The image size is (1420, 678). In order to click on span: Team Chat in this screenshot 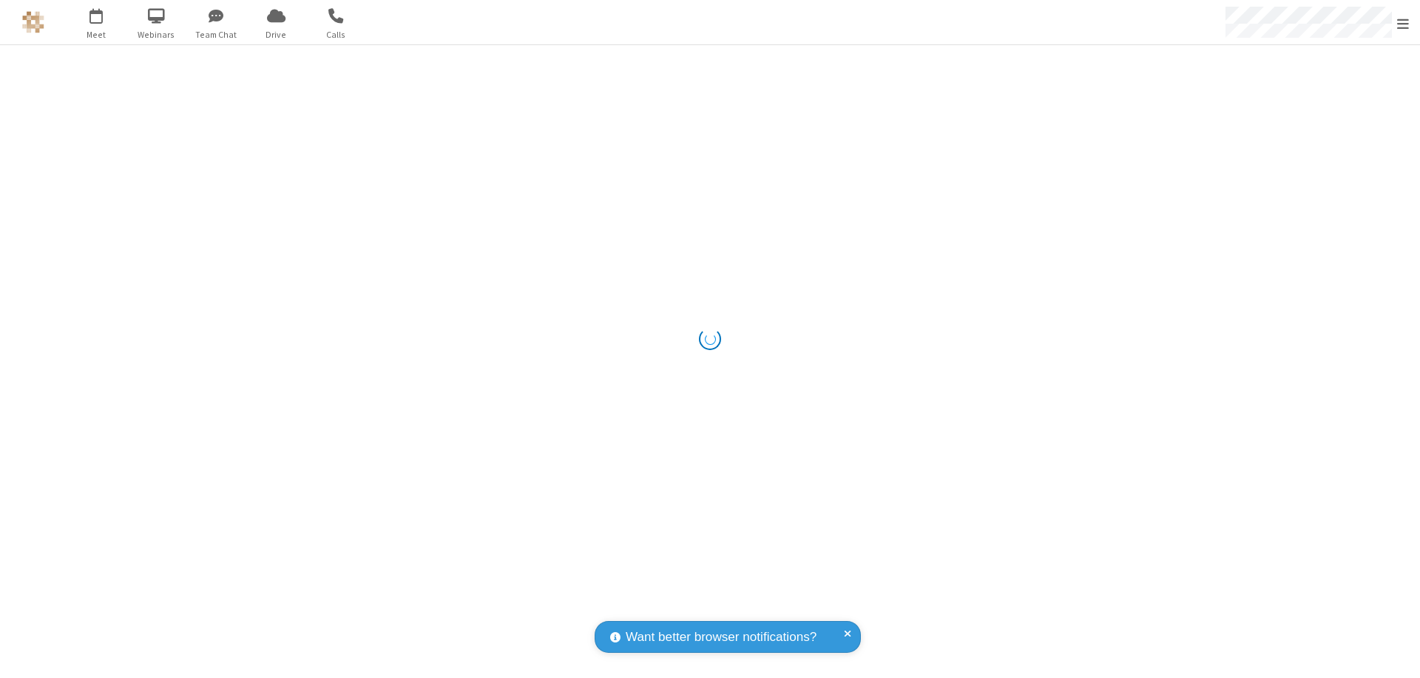, I will do `click(216, 35)`.